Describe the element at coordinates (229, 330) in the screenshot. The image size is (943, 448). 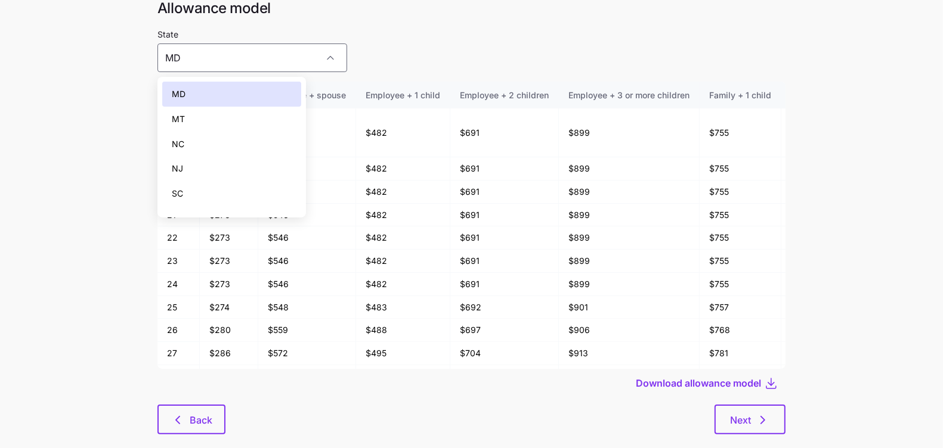
I see `td: $280` at that location.